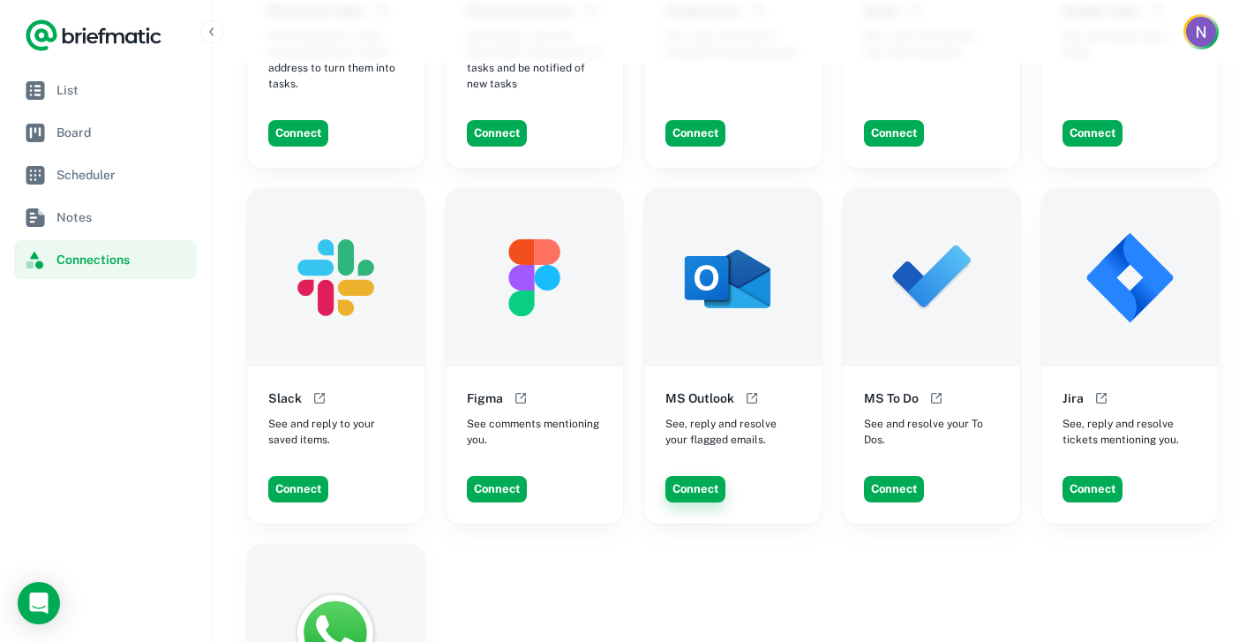  I want to click on span: Notes, so click(123, 217).